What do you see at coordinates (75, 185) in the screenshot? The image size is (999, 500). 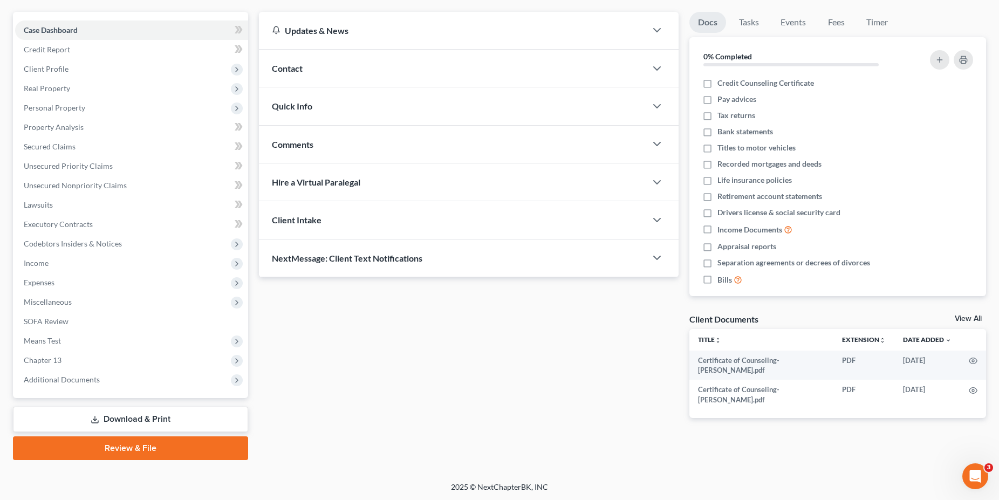 I see `span: Unsecured Nonpriority Claims` at bounding box center [75, 185].